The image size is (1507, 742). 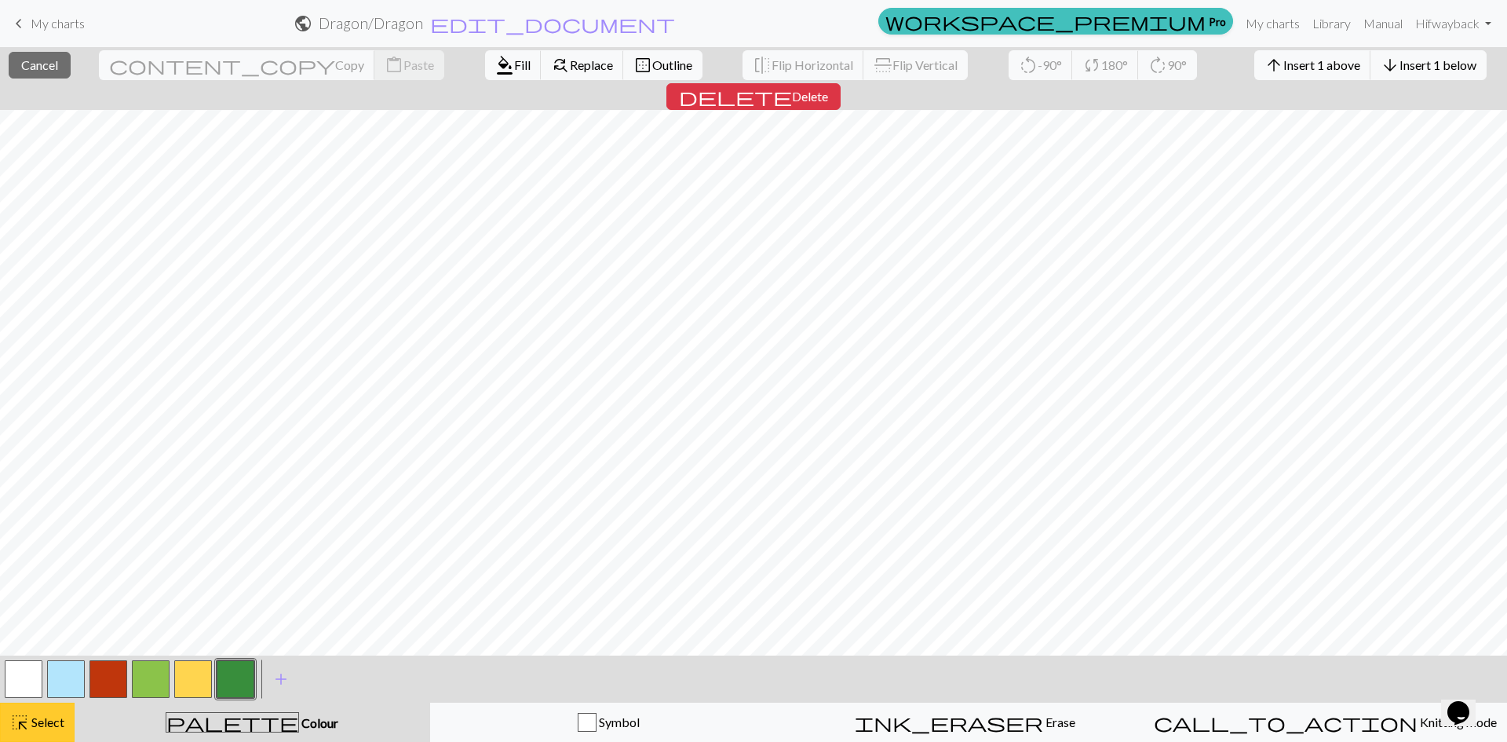 What do you see at coordinates (803, 65) in the screenshot?
I see `button: Flip Horizontal` at bounding box center [803, 65].